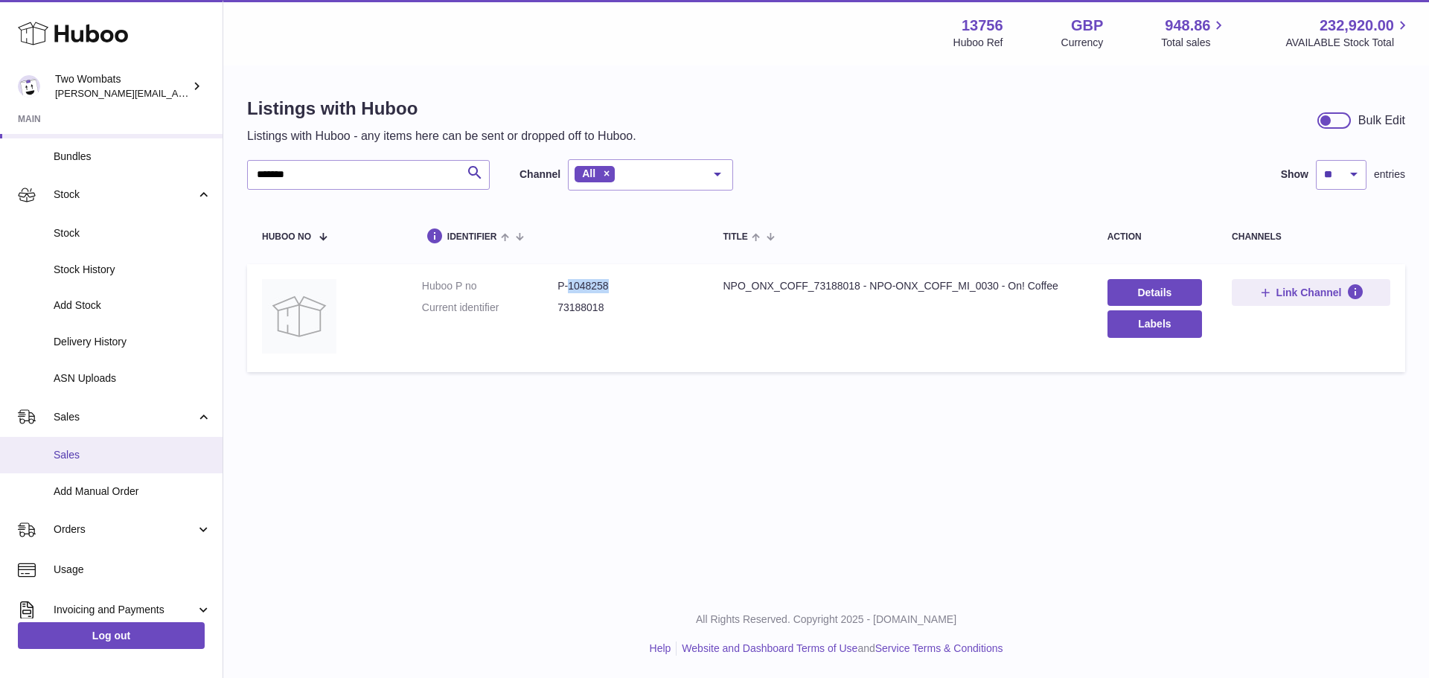 Image resolution: width=1429 pixels, height=678 pixels. Describe the element at coordinates (122, 86) in the screenshot. I see `div: Two Wombats` at that location.